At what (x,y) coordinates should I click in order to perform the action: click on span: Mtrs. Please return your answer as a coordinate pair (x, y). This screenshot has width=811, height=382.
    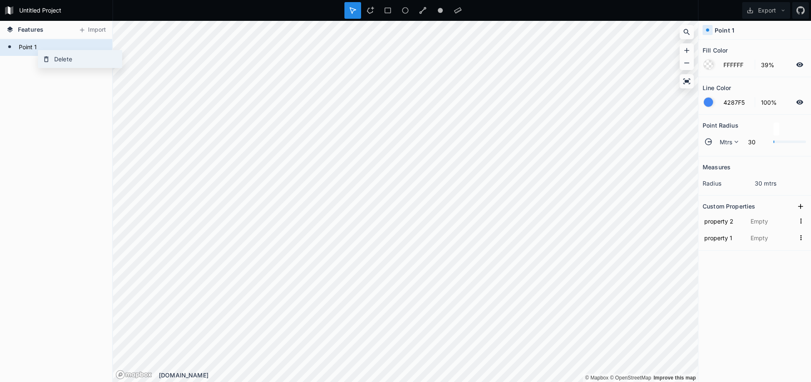
    Looking at the image, I should click on (726, 142).